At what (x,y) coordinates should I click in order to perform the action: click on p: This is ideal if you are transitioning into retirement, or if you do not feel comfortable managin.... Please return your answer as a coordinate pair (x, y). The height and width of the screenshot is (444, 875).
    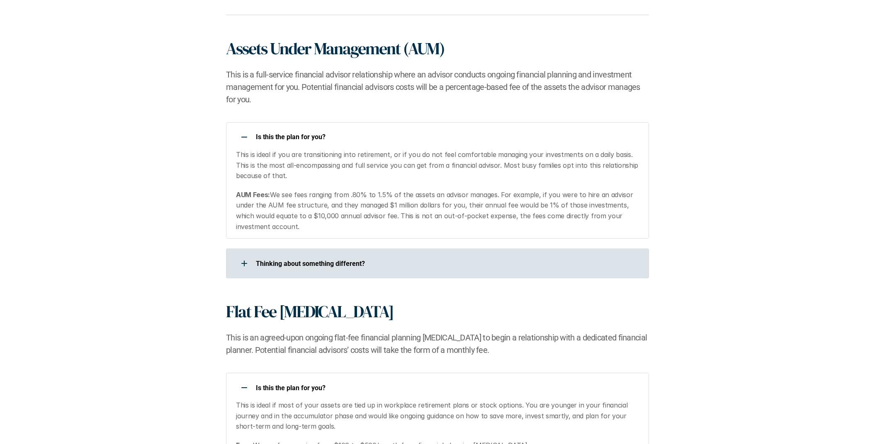
    Looking at the image, I should click on (437, 165).